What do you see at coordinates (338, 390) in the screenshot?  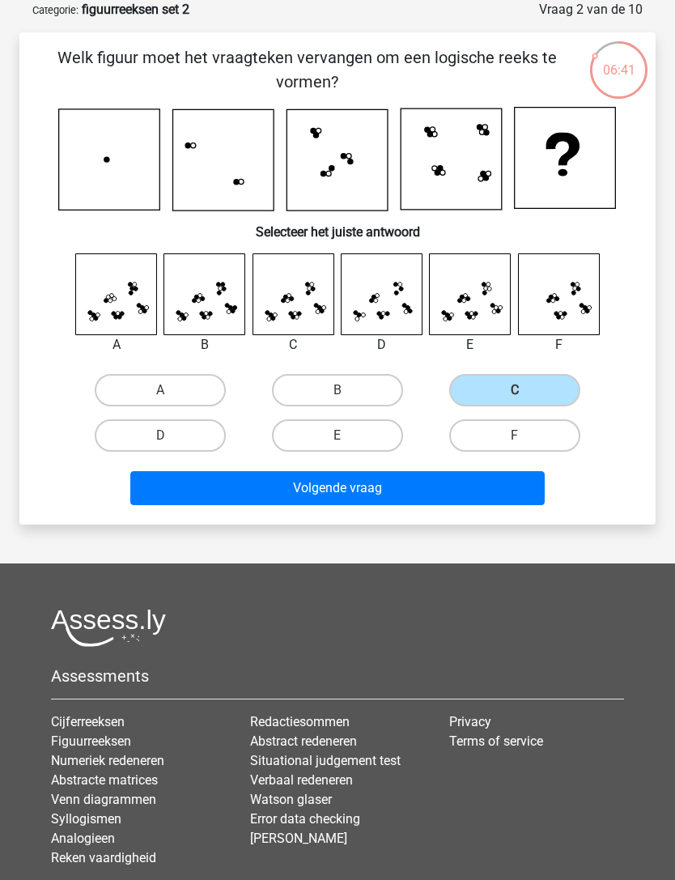 I see `label: B` at bounding box center [338, 390].